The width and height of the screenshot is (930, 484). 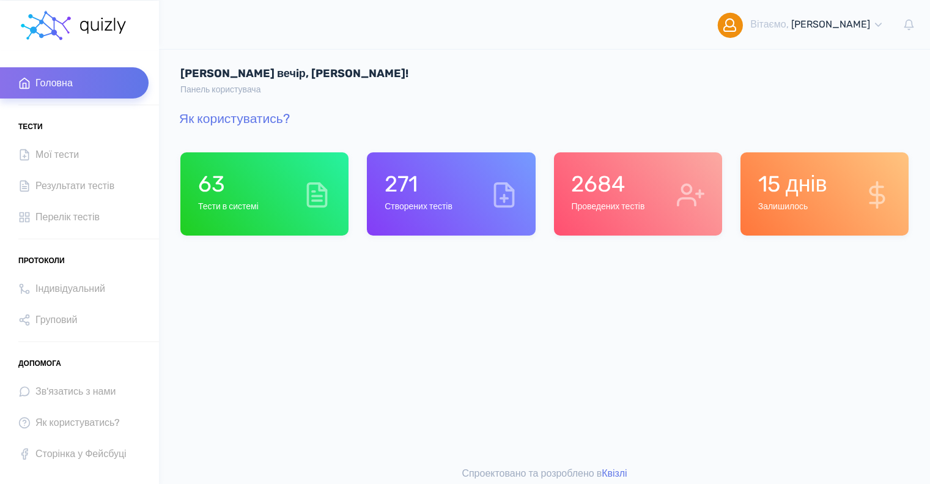 I want to click on span: Сторінка у Фейсбуці, so click(x=81, y=453).